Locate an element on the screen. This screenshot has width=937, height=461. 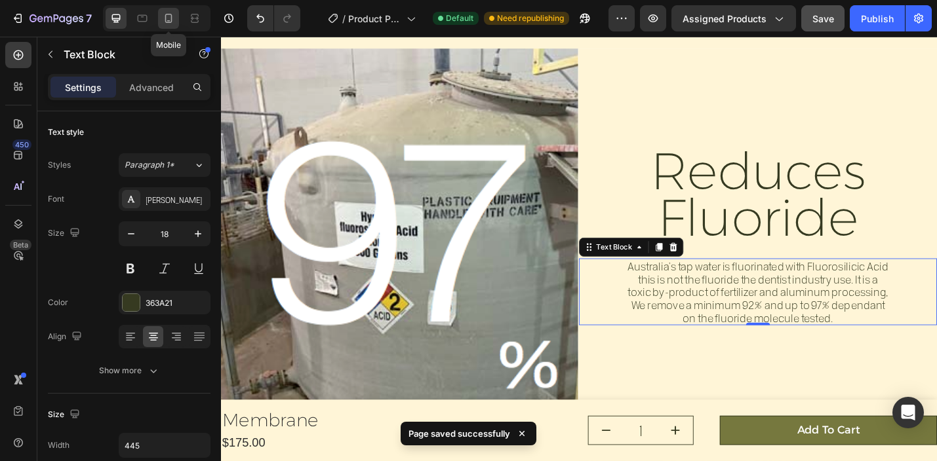
input: Auto is located at coordinates (165, 446).